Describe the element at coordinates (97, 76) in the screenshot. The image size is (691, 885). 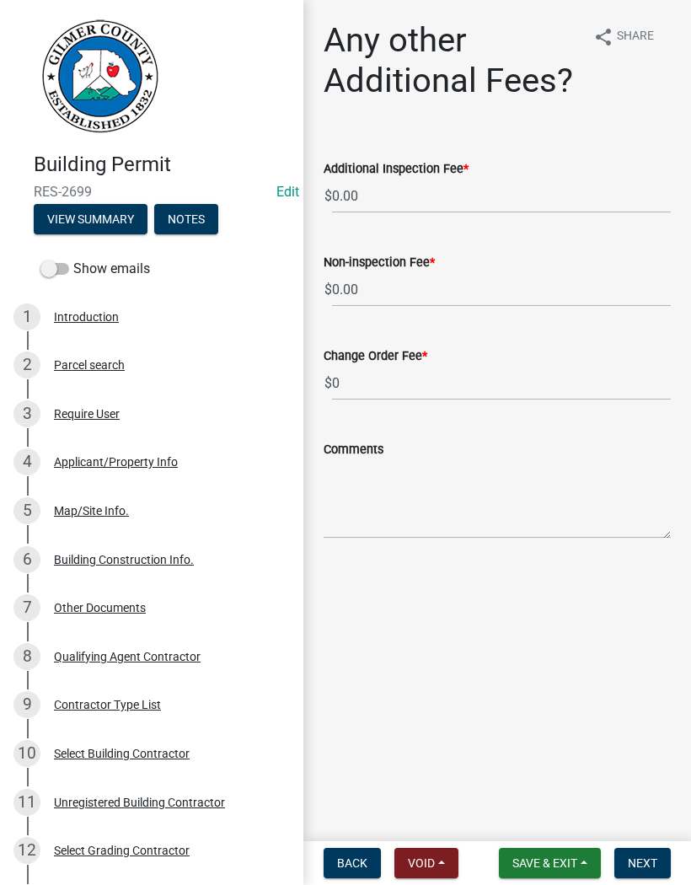
I see `img: Gilmer County, Georgia` at that location.